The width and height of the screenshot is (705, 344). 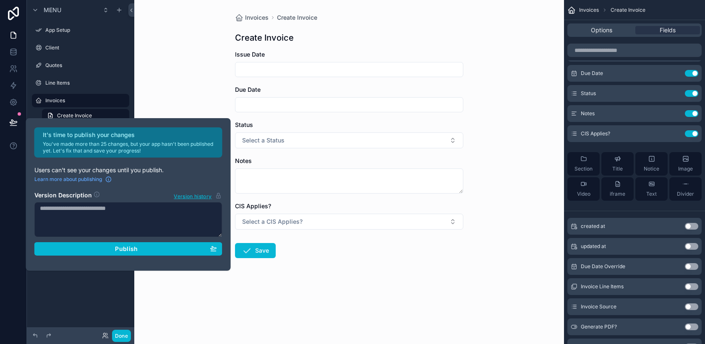 I want to click on a: Learn more about publishing, so click(x=73, y=179).